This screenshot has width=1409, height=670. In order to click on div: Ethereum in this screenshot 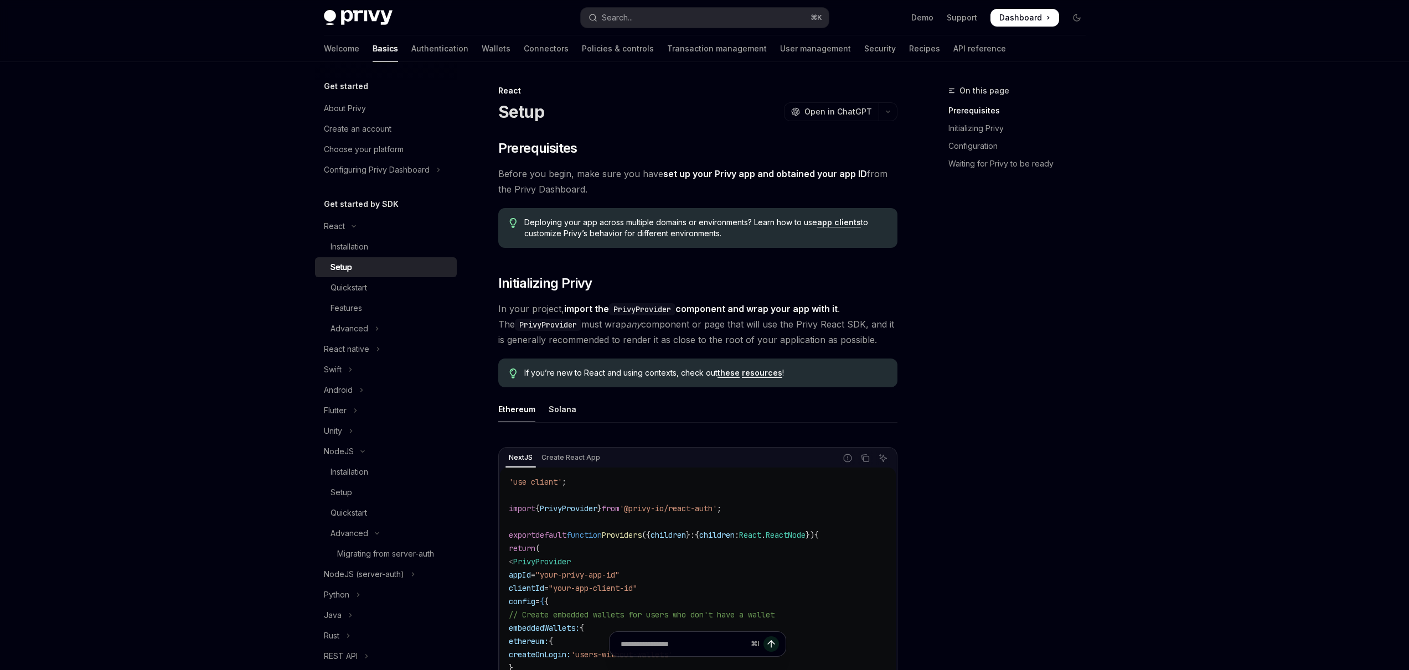, I will do `click(516, 409)`.